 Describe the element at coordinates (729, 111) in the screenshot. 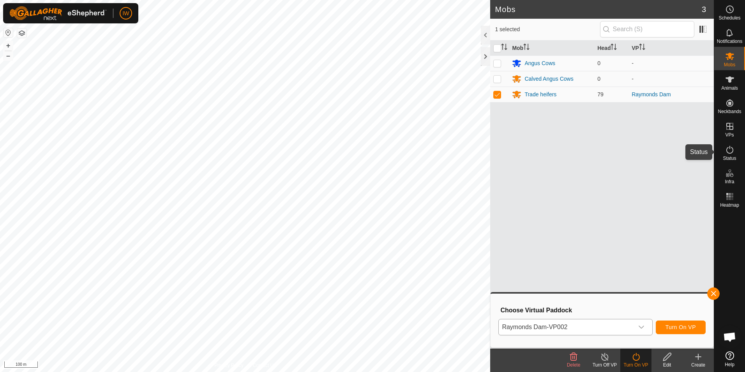

I see `span: Neckbands` at that location.